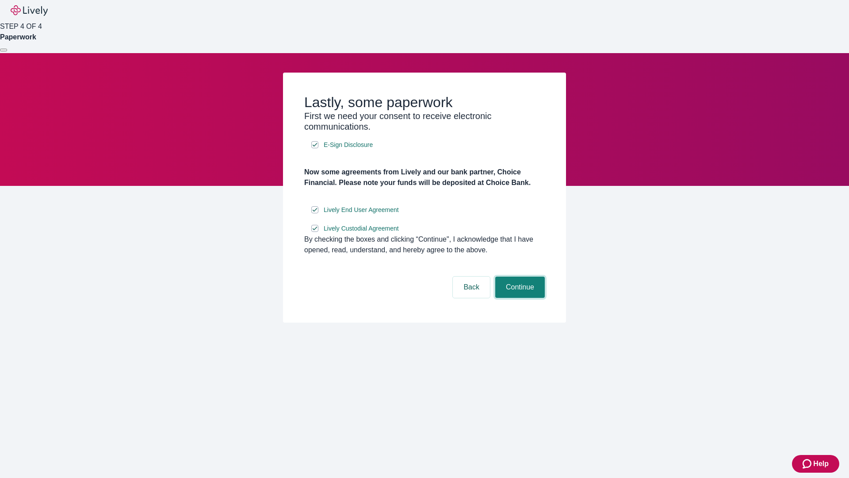  Describe the element at coordinates (361, 210) in the screenshot. I see `span: Lively End User Agreement` at that location.